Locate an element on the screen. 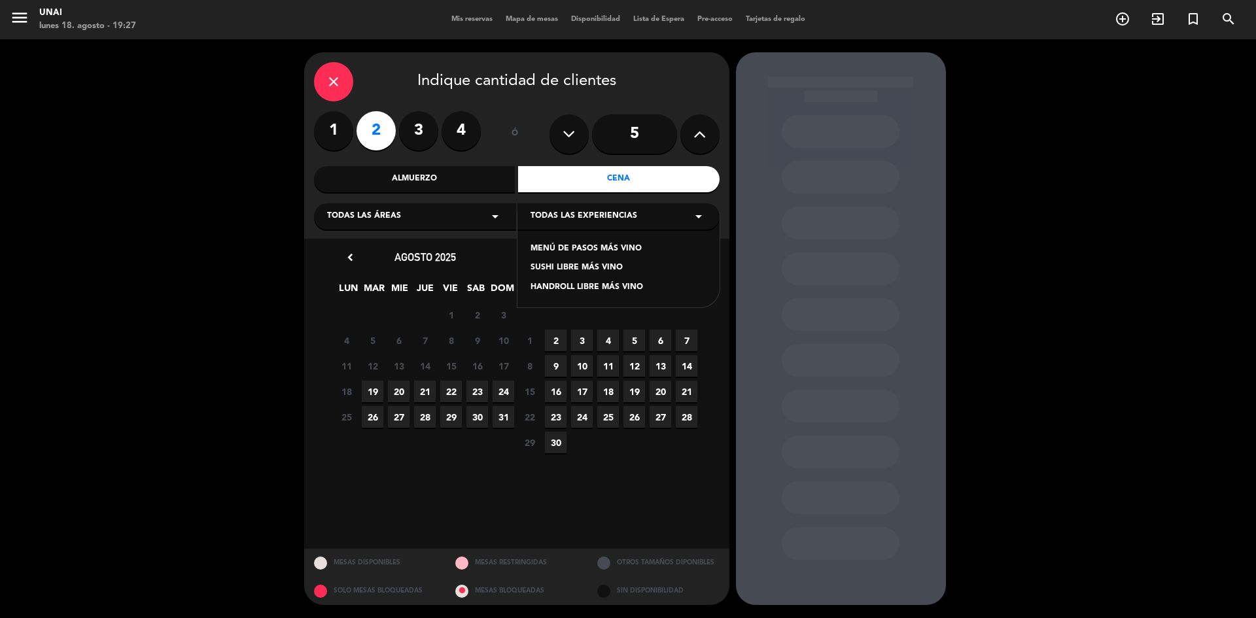 This screenshot has height=618, width=1256. div: ó is located at coordinates (515, 134).